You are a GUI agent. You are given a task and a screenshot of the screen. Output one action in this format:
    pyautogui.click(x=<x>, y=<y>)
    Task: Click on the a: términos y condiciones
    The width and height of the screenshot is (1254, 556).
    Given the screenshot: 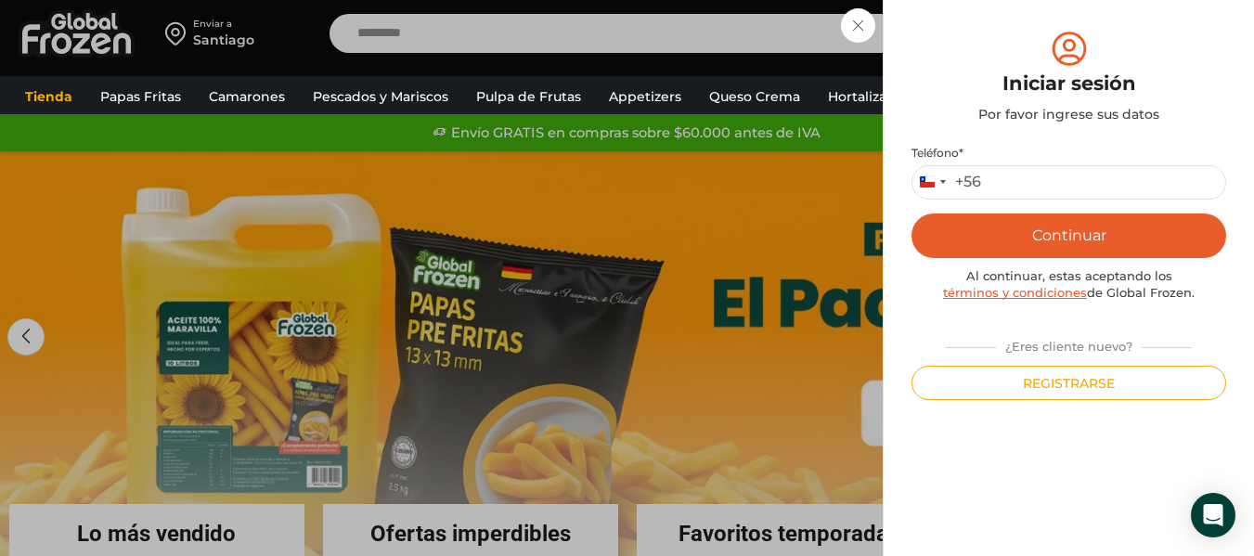 What is the action you would take?
    pyautogui.click(x=1014, y=292)
    